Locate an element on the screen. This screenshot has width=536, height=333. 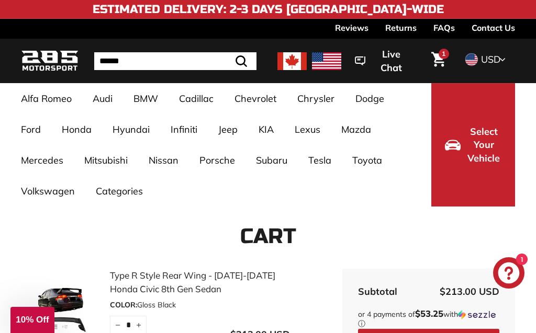
a: Returns is located at coordinates (401, 28).